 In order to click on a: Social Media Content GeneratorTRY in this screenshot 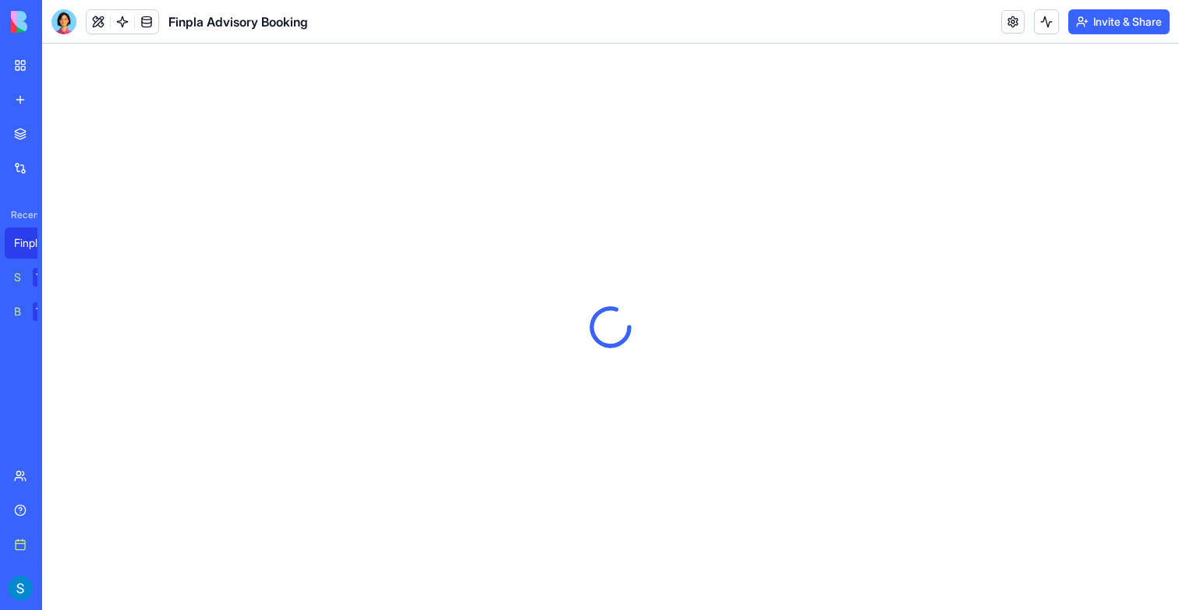, I will do `click(36, 277)`.